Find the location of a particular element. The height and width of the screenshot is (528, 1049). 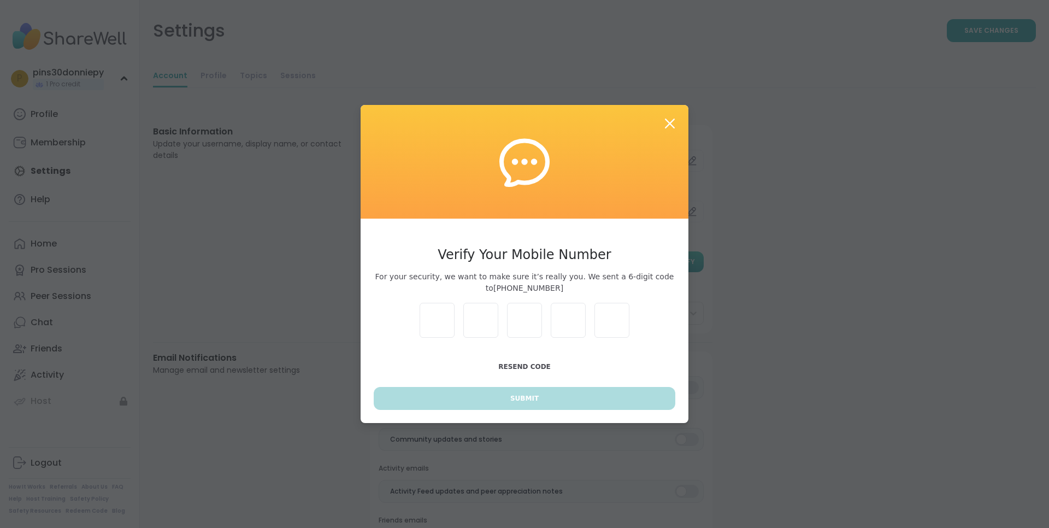

span: Resend Code is located at coordinates (525, 367).